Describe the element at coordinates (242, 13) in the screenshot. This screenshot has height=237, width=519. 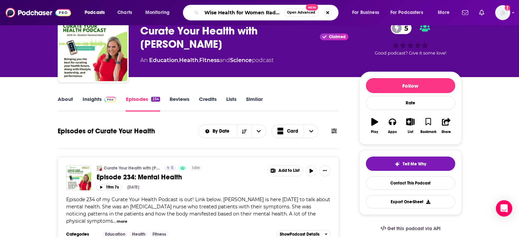
I see `input: Search podcasts, credits, & more...` at that location.